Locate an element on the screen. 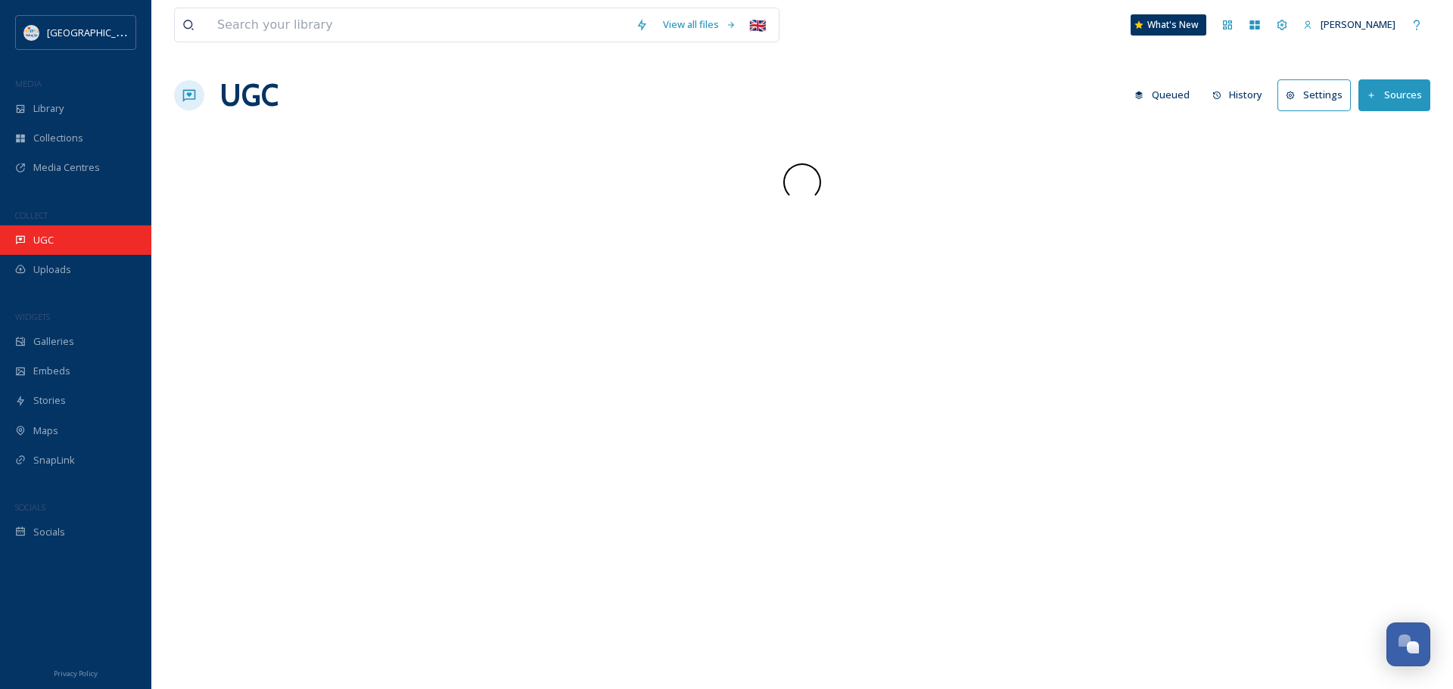 This screenshot has height=689, width=1453. span: SOCIALS is located at coordinates (30, 507).